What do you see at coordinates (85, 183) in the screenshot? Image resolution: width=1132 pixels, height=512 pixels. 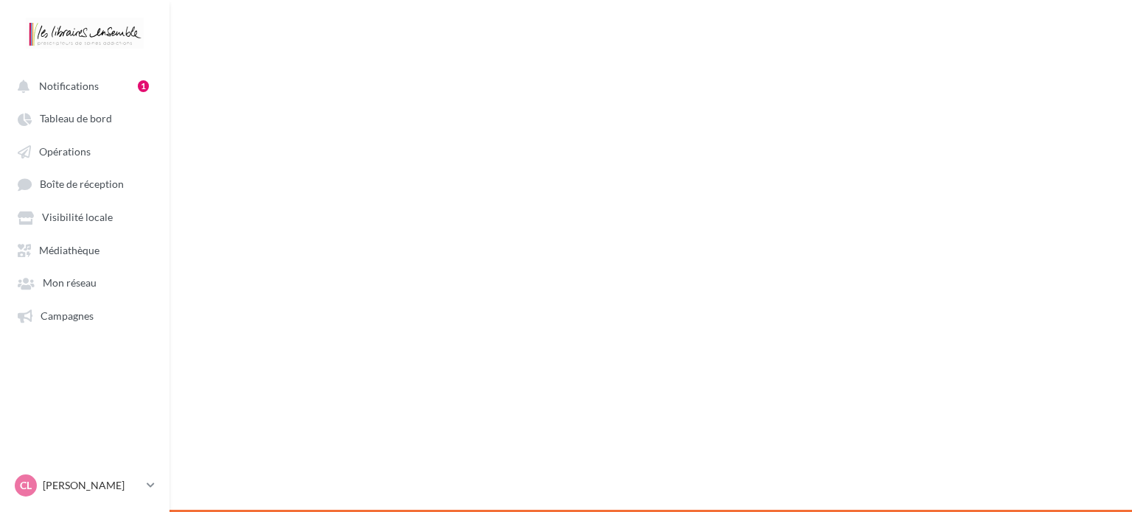 I see `a: Boîte de réception` at bounding box center [85, 183].